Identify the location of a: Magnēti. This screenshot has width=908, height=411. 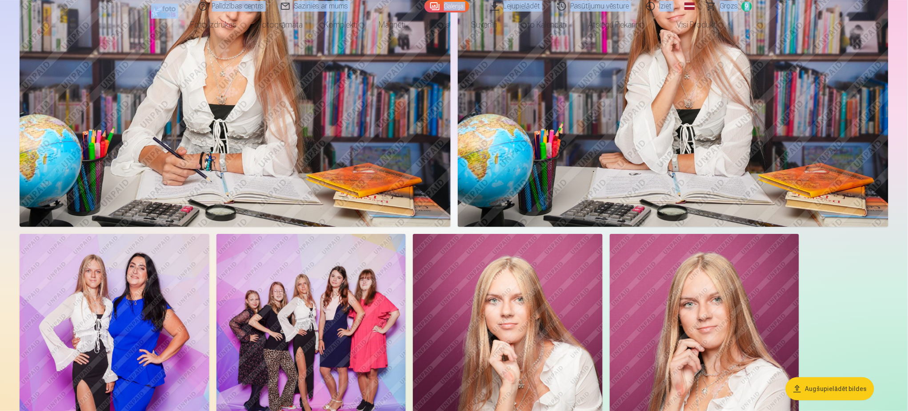
(392, 25).